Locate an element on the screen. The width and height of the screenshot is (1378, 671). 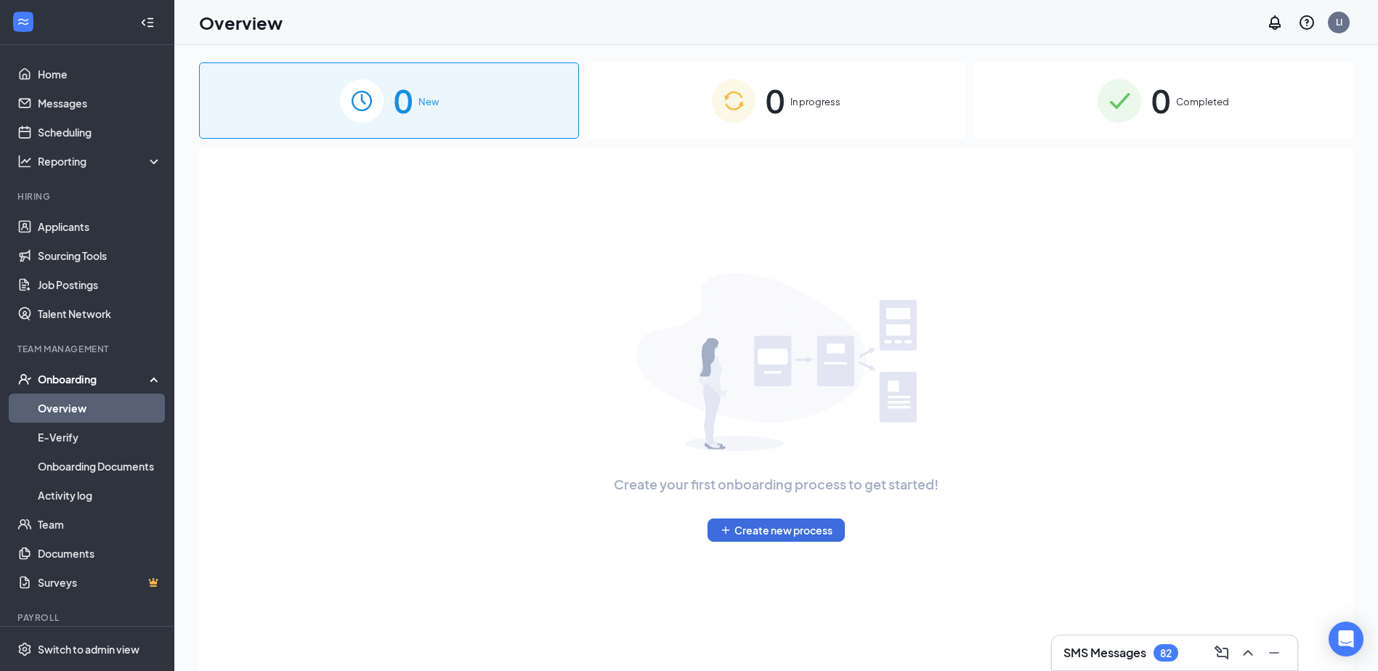
button: ComposeMessage is located at coordinates (1222, 653).